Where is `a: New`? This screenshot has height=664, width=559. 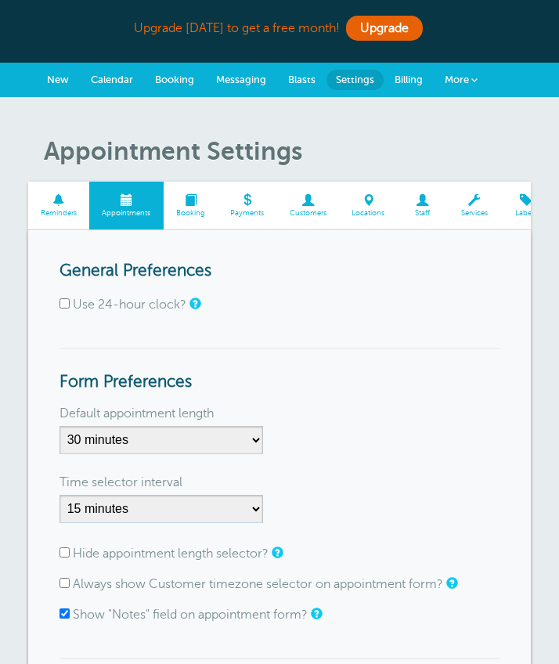 a: New is located at coordinates (58, 80).